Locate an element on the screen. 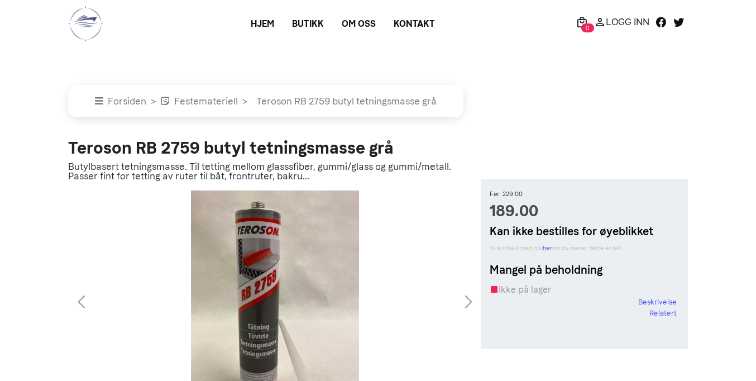  img: logo is located at coordinates (85, 23).